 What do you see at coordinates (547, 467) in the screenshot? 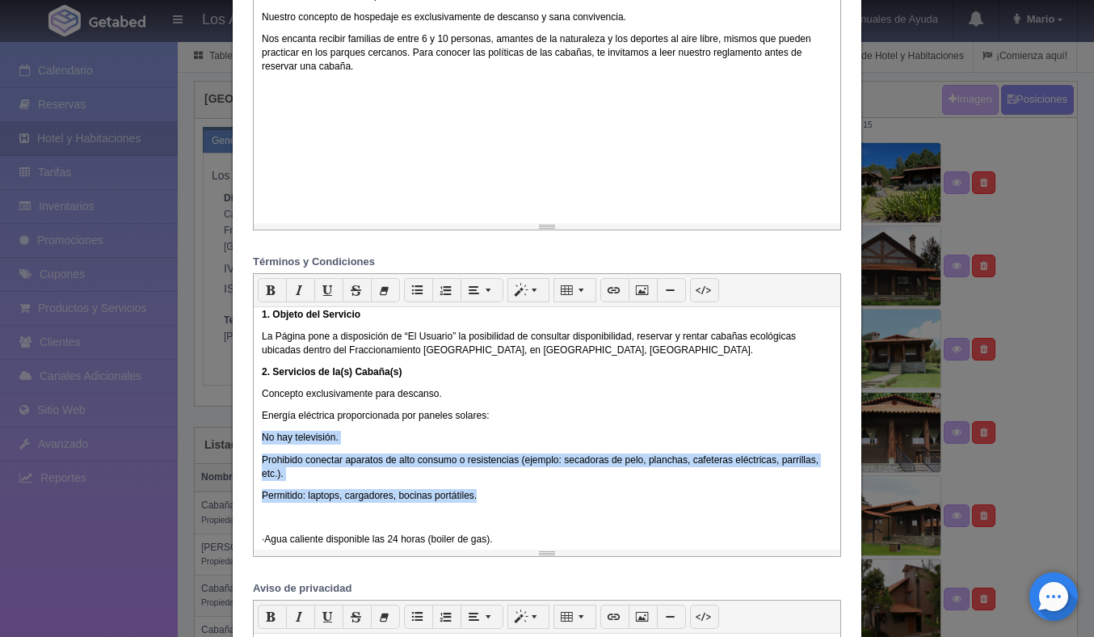
I see `p: Prohibido conectar aparatos de alto consumo o resistencias (ejemplo: secadoras de pelo, planchas,...` at bounding box center [547, 467].